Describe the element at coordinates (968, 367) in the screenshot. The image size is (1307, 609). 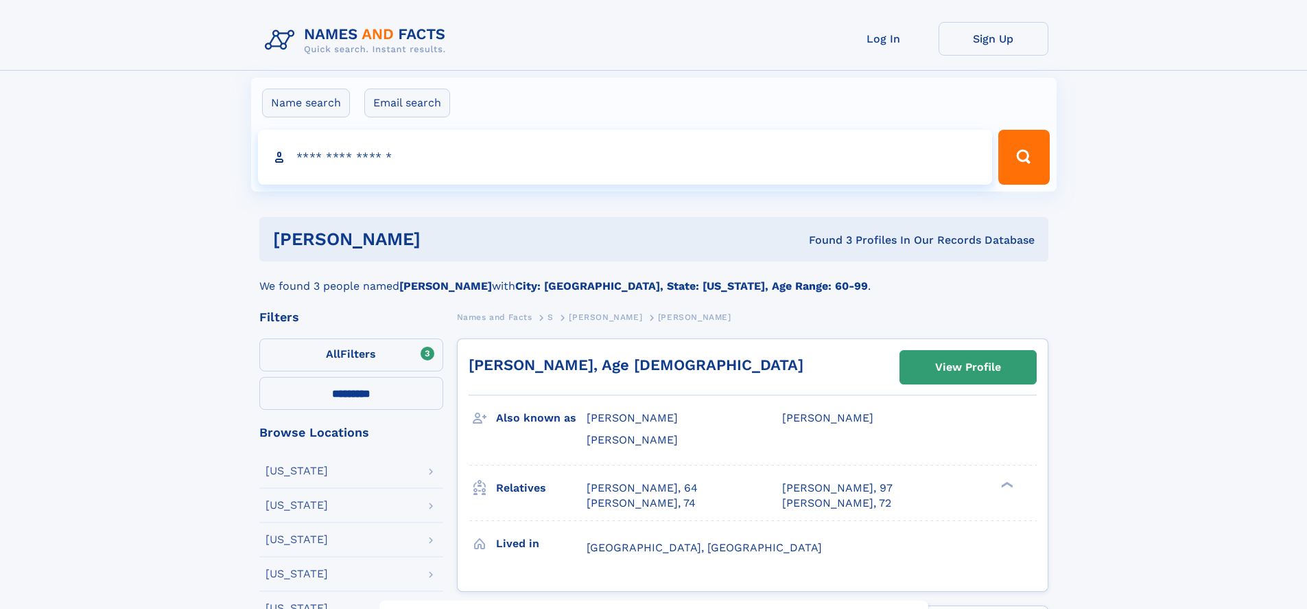
I see `div: View Profile` at that location.